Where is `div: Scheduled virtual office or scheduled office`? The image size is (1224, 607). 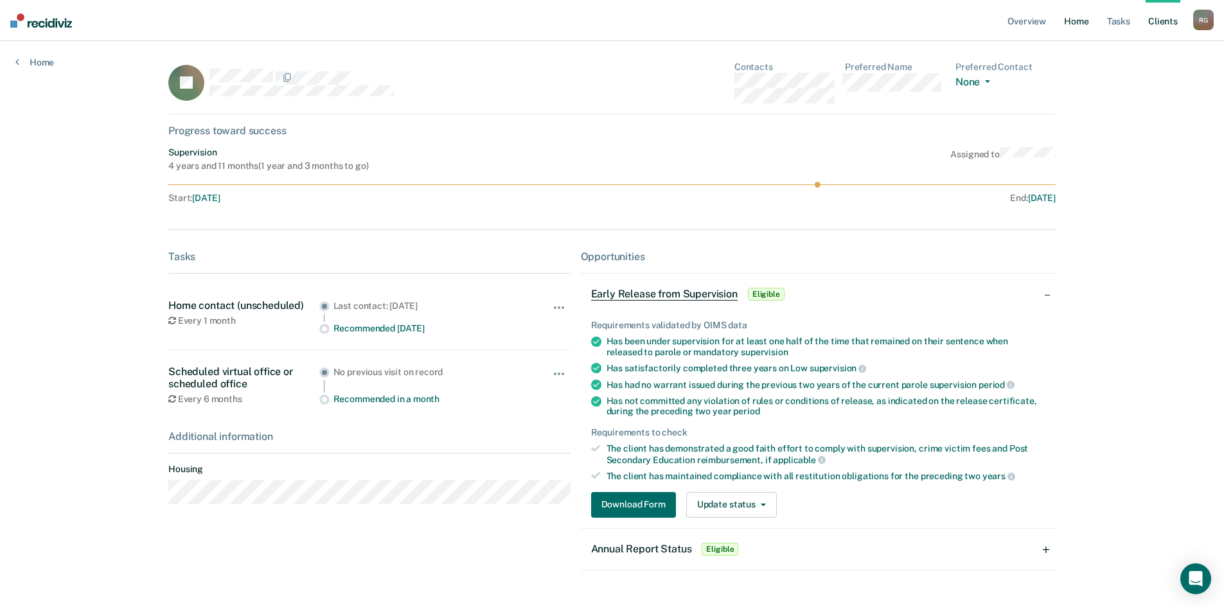 div: Scheduled virtual office or scheduled office is located at coordinates (244, 378).